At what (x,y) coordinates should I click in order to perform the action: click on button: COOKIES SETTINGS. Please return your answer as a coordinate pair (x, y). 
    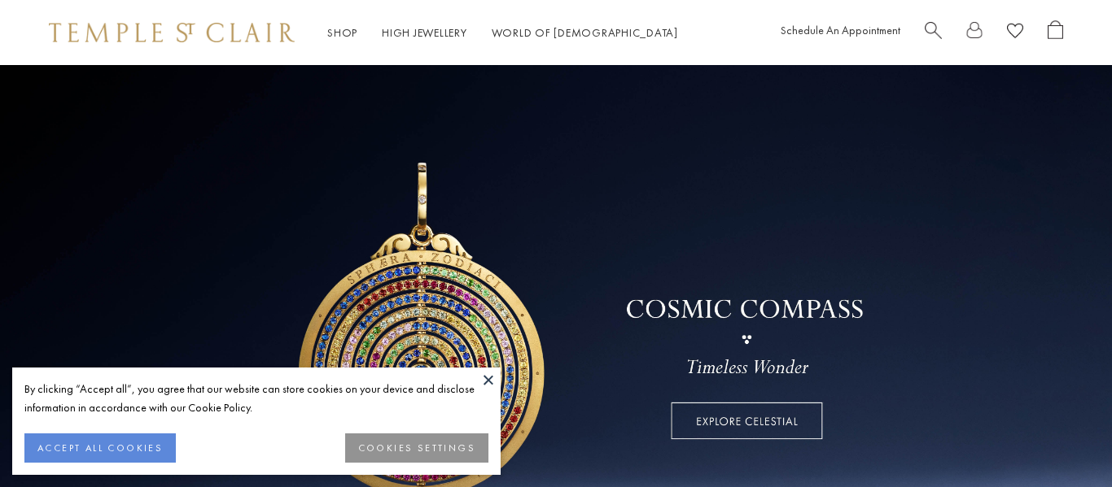
    Looking at the image, I should click on (417, 448).